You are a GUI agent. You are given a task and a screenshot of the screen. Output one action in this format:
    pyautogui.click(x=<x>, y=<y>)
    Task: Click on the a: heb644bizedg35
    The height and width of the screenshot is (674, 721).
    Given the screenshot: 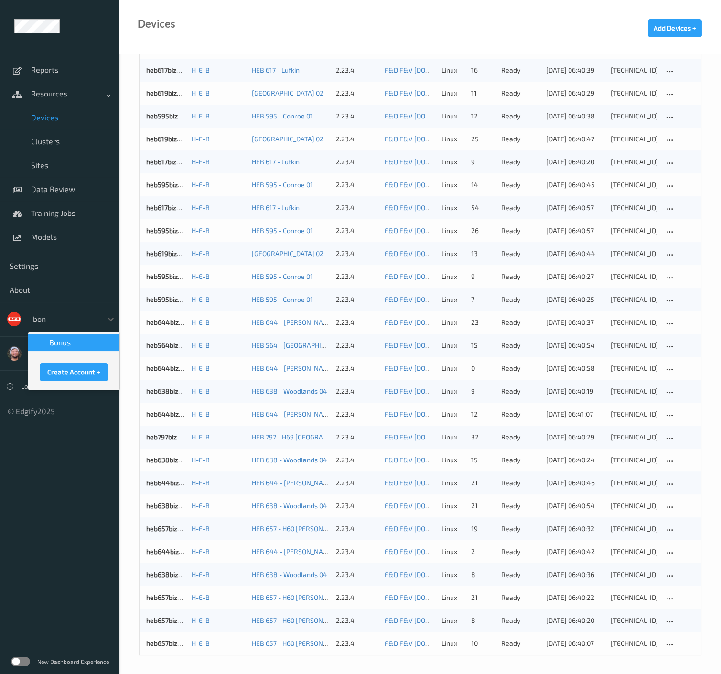 What is the action you would take?
    pyautogui.click(x=172, y=414)
    